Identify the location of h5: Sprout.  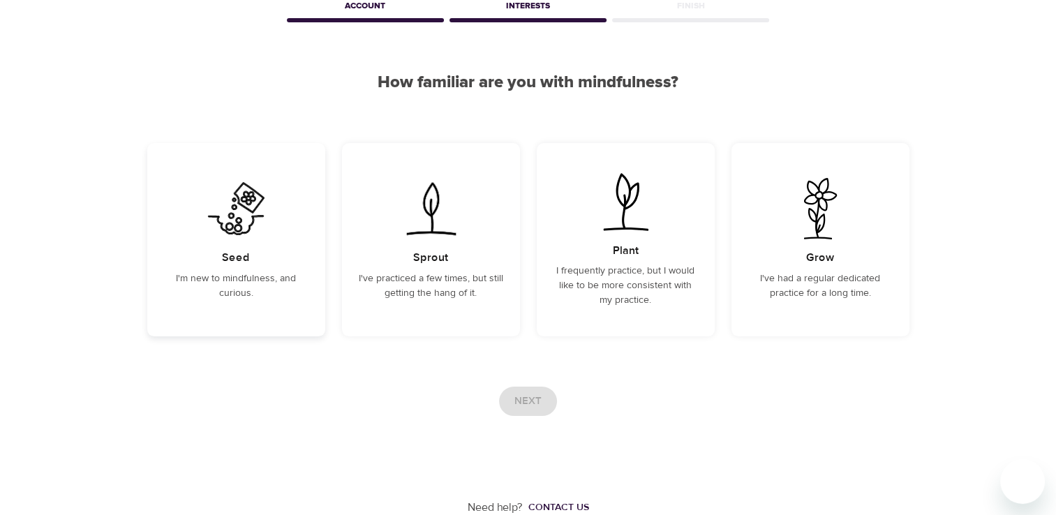
(430, 257).